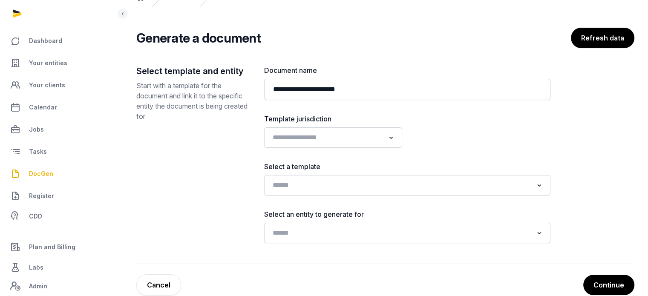  Describe the element at coordinates (41, 196) in the screenshot. I see `span: Register` at that location.